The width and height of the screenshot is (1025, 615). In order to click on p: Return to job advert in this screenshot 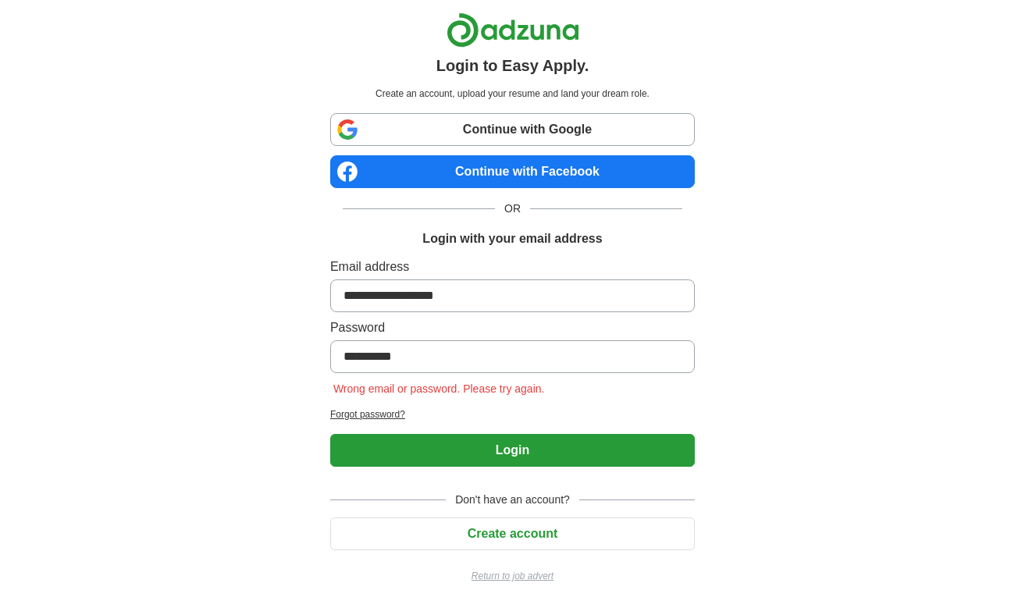, I will do `click(512, 576)`.